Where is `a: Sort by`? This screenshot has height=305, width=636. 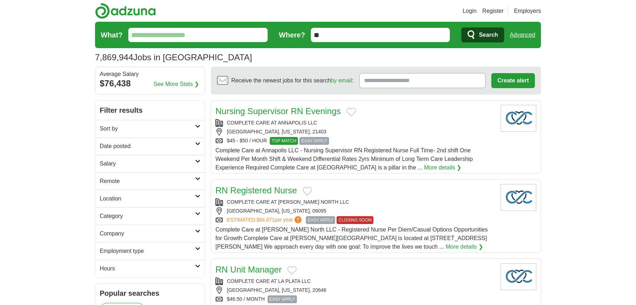
a: Sort by is located at coordinates (150, 129).